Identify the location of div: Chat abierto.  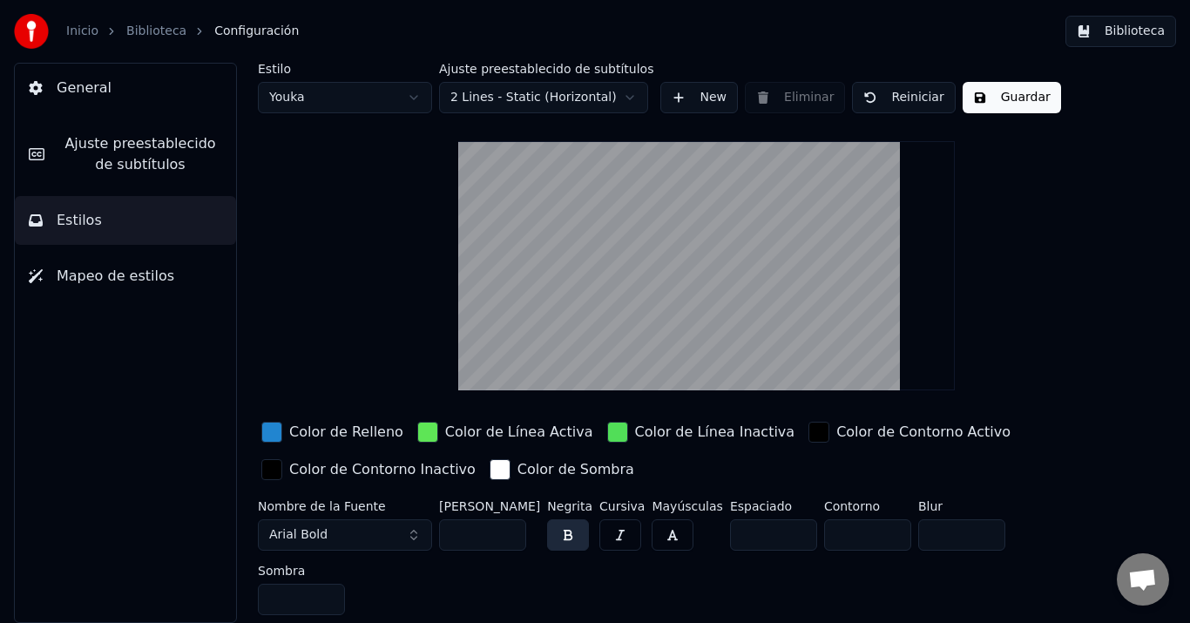
(1143, 579).